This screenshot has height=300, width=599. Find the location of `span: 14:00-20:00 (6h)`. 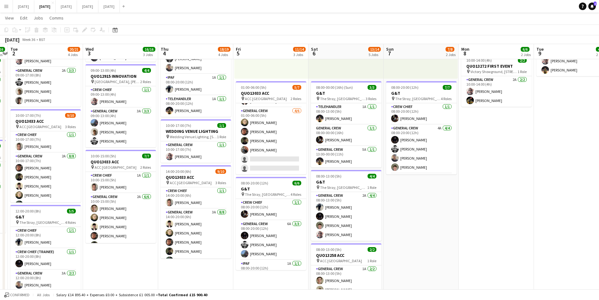

span: 14:00-20:00 (6h) is located at coordinates (178, 171).